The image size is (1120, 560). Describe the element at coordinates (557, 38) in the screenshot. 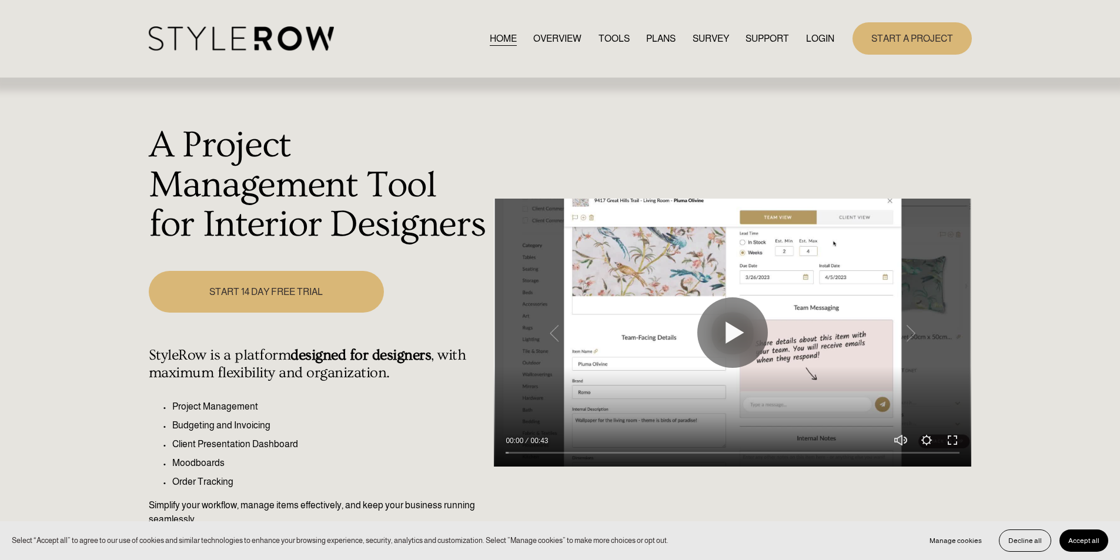

I see `a: OVERVIEW` at that location.